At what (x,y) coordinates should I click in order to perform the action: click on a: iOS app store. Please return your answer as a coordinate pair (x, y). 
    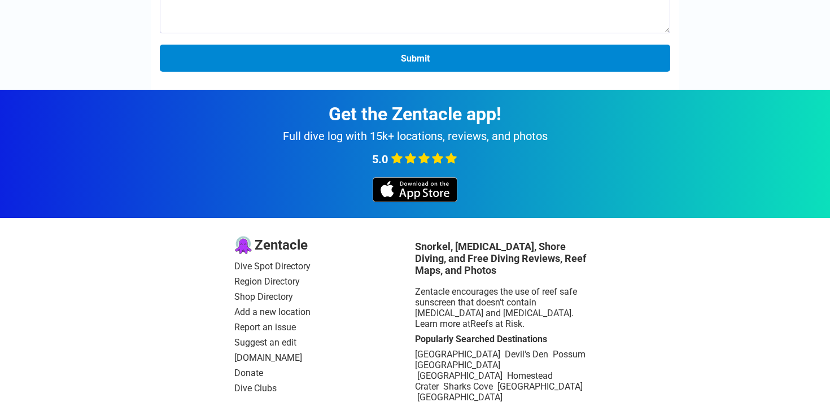
    Looking at the image, I should click on (415, 199).